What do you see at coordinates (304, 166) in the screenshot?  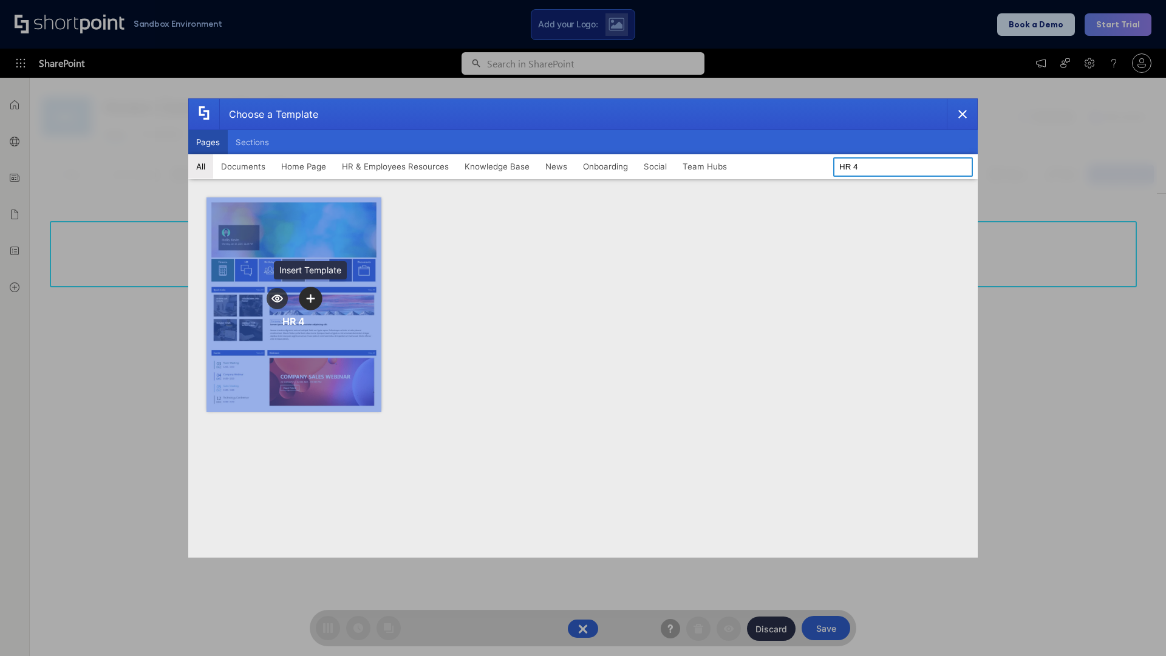 I see `button: Home Page` at bounding box center [304, 166].